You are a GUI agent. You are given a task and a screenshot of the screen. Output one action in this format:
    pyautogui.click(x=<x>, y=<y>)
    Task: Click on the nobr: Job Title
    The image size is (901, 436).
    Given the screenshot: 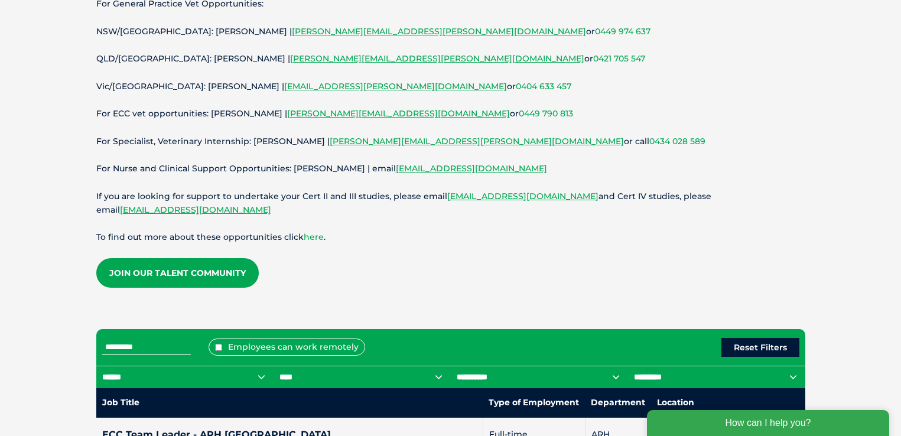 What is the action you would take?
    pyautogui.click(x=120, y=402)
    